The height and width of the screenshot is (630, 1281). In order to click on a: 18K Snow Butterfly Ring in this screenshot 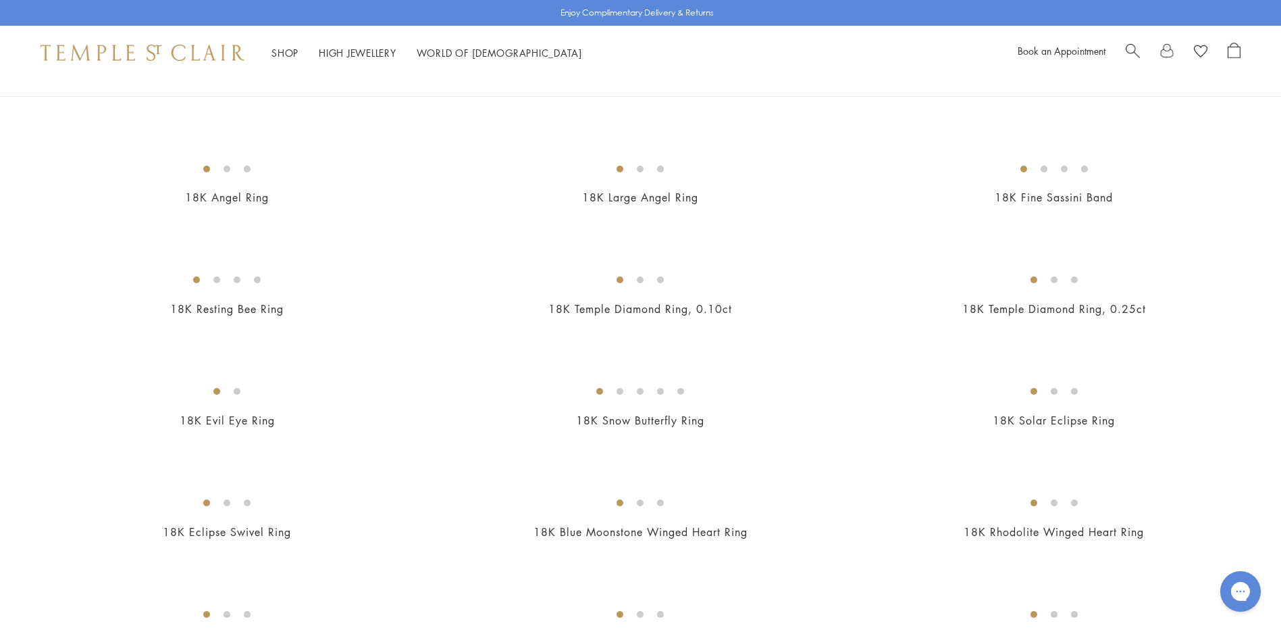, I will do `click(640, 420)`.